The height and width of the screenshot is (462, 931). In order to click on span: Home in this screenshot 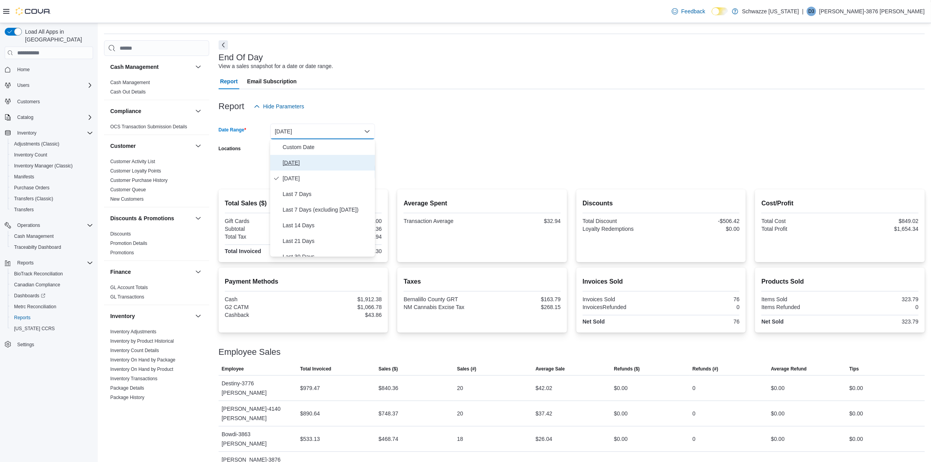, I will do `click(54, 69)`.